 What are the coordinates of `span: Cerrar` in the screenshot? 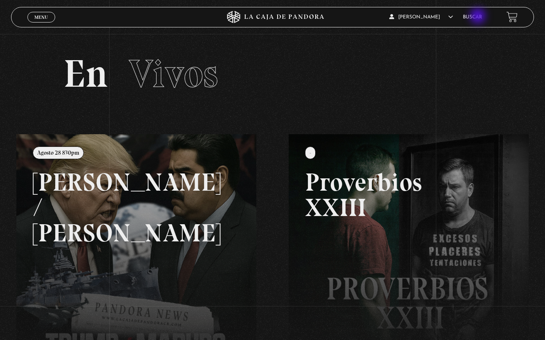 It's located at (41, 24).